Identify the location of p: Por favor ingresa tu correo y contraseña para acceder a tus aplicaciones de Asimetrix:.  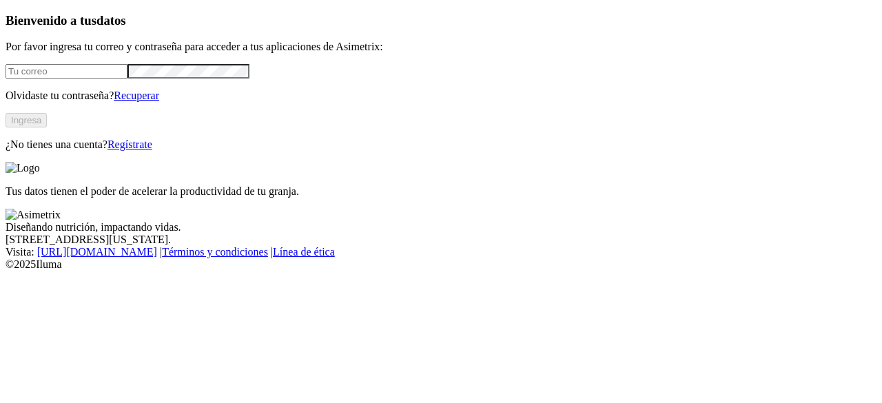
(441, 47).